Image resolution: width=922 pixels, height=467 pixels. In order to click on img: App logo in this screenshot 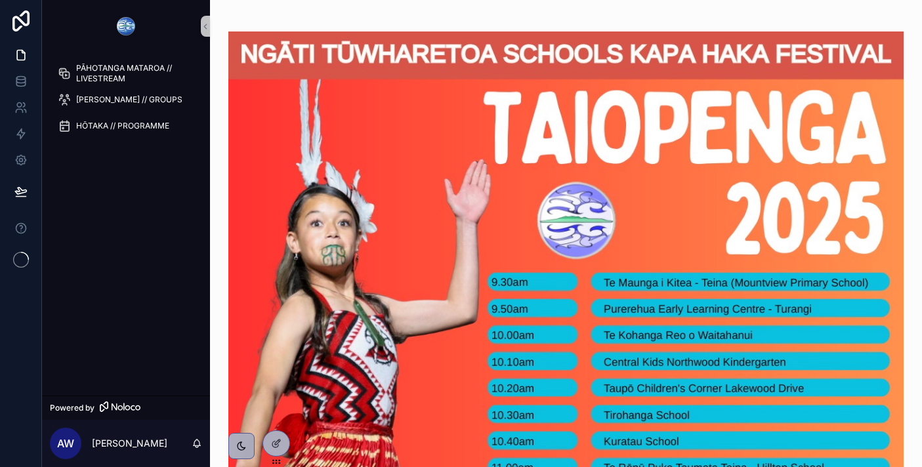, I will do `click(126, 26)`.